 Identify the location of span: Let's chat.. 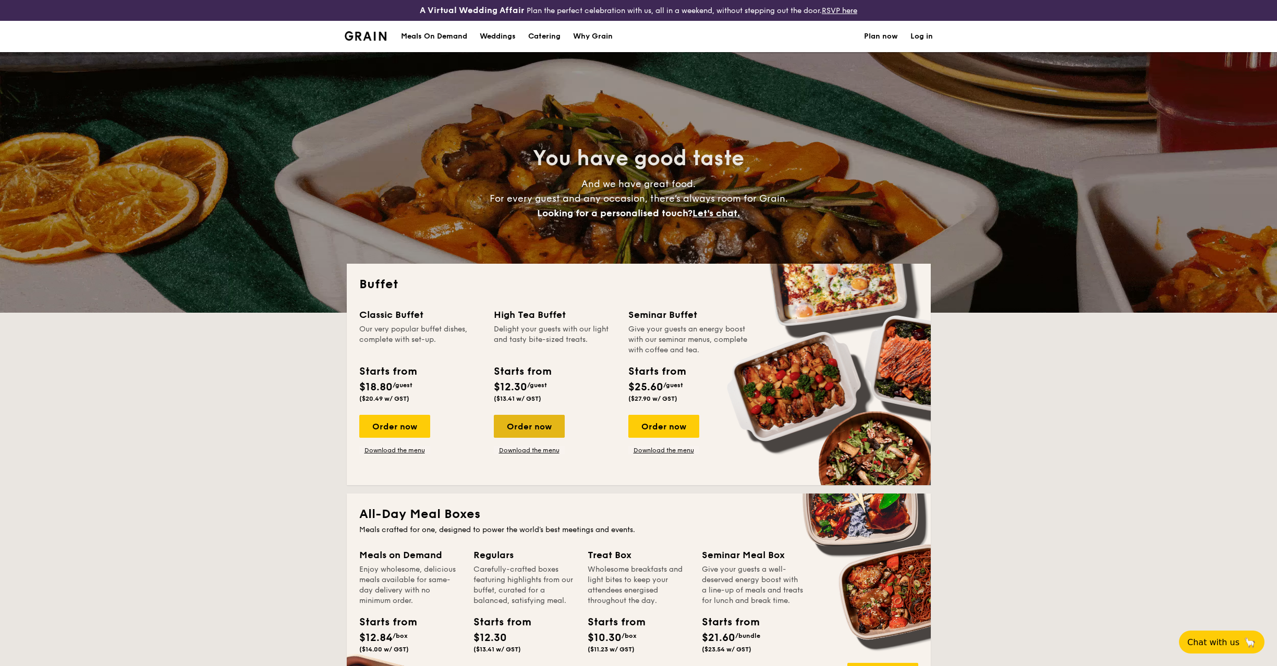
(716, 213).